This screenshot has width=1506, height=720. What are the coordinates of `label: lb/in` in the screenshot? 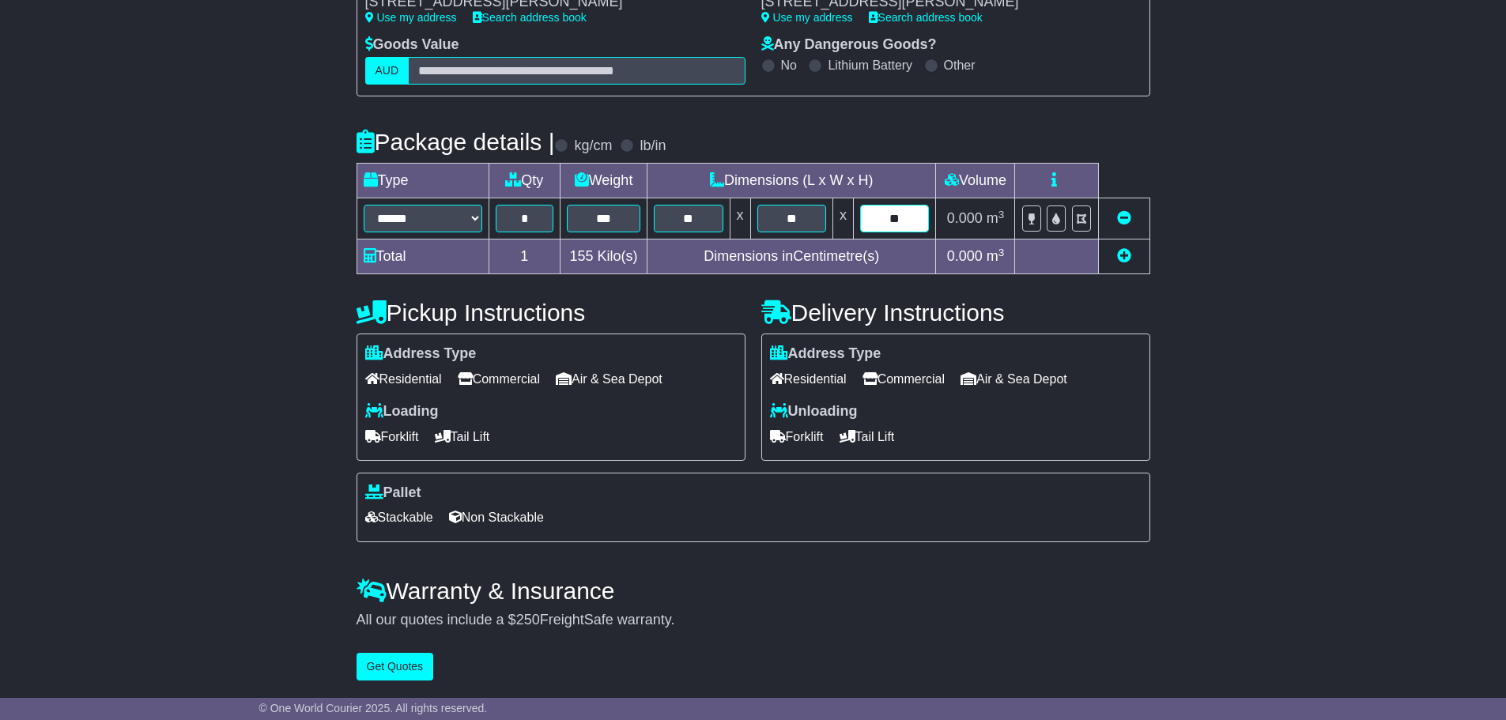 It's located at (652, 146).